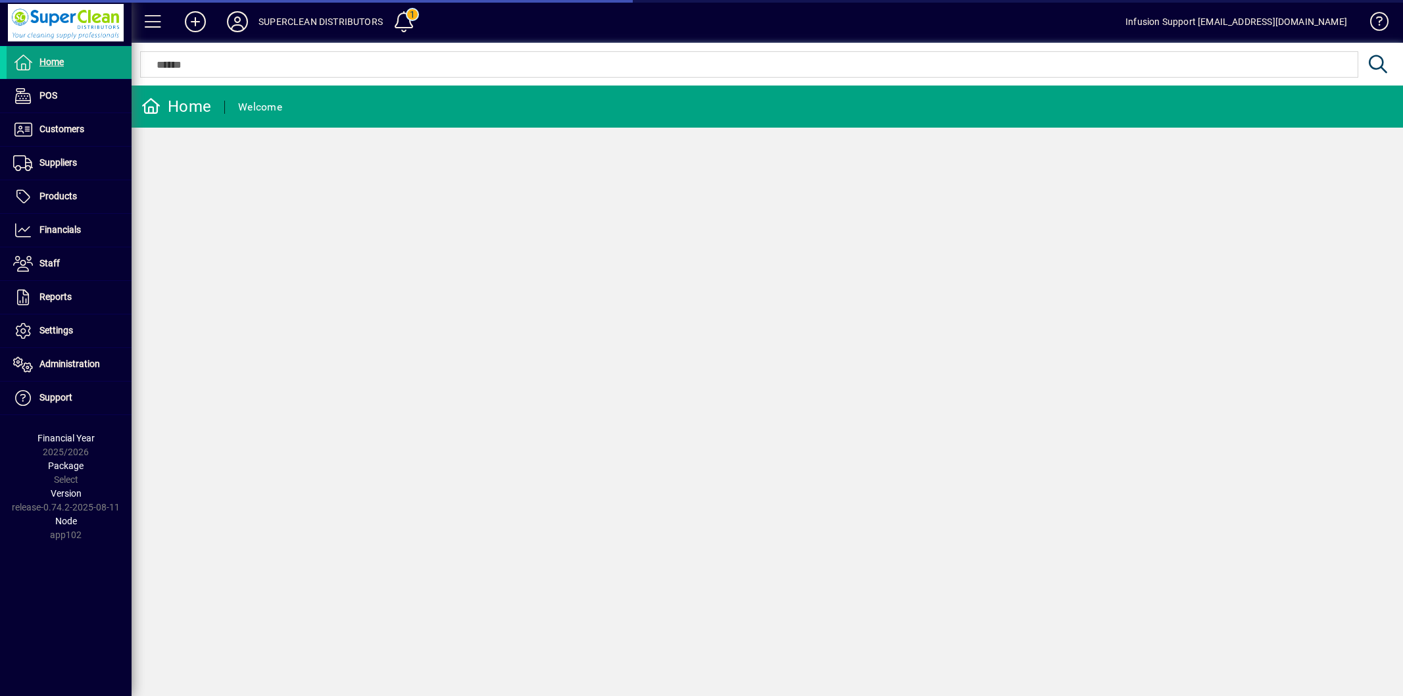 This screenshot has height=696, width=1403. Describe the element at coordinates (69, 230) in the screenshot. I see `a: Financials` at that location.